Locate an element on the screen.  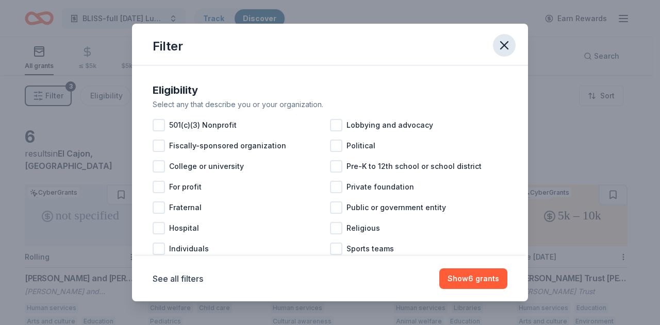
span: For profit is located at coordinates (185, 187).